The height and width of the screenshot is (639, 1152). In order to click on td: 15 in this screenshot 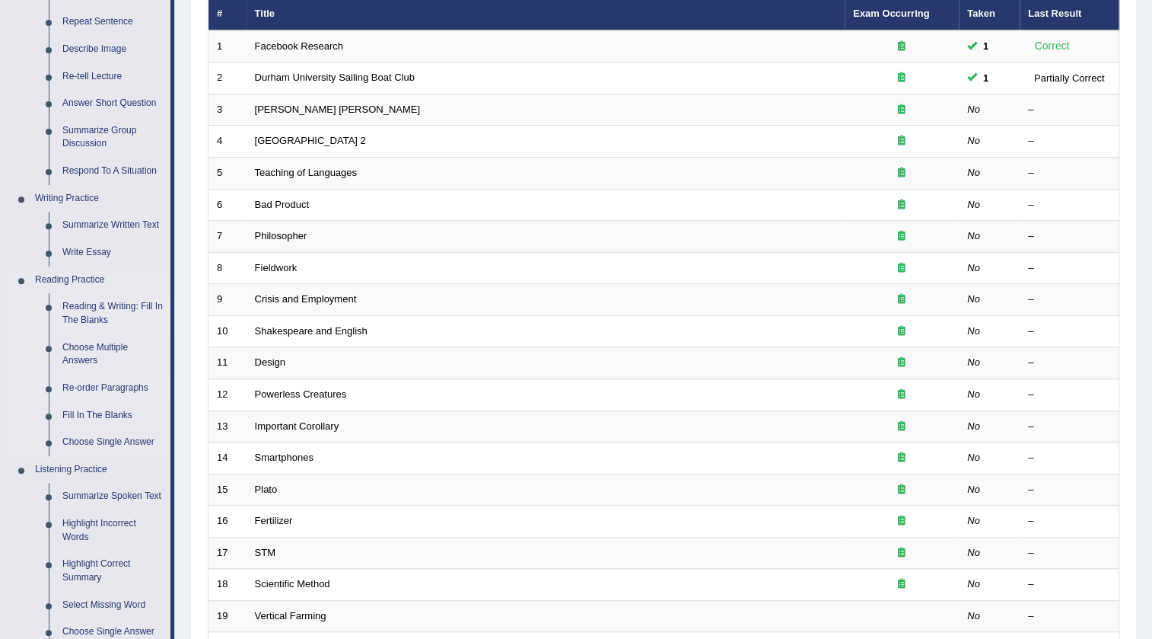, I will do `click(228, 489)`.